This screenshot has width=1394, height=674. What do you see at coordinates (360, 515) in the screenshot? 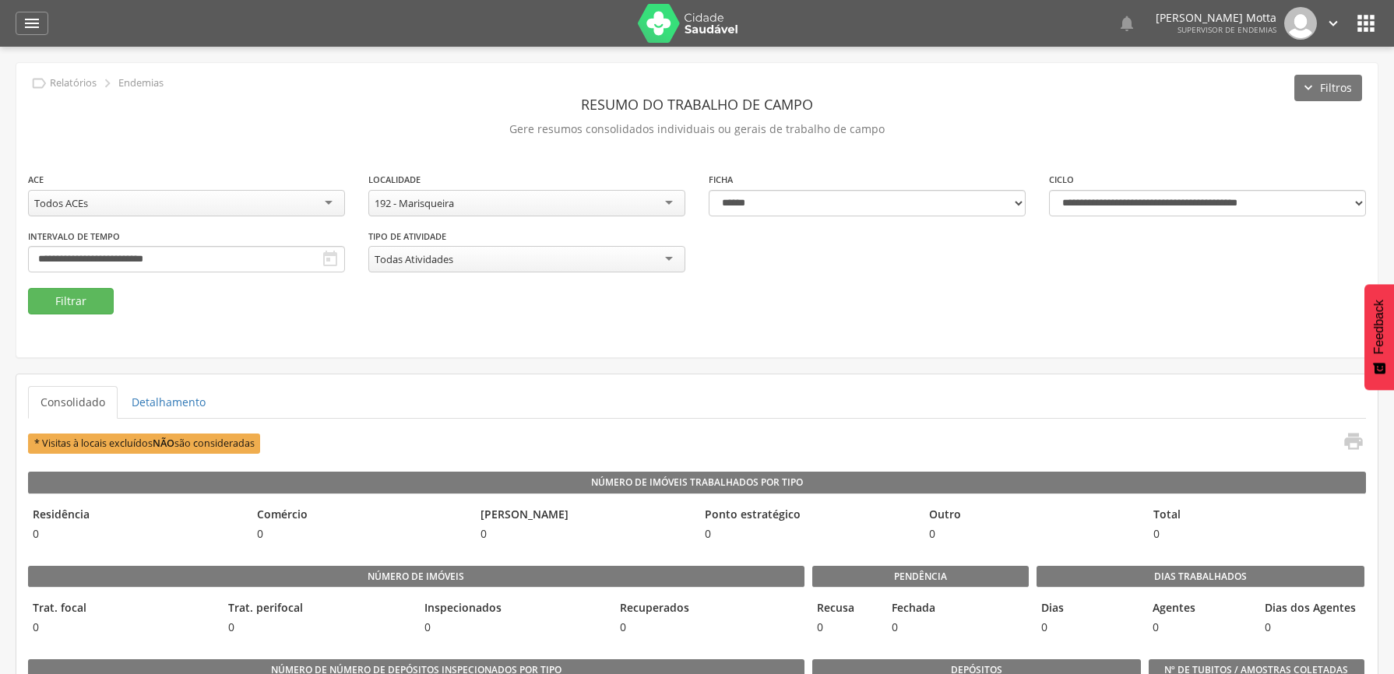
I see `legend: Comércio` at bounding box center [360, 515].